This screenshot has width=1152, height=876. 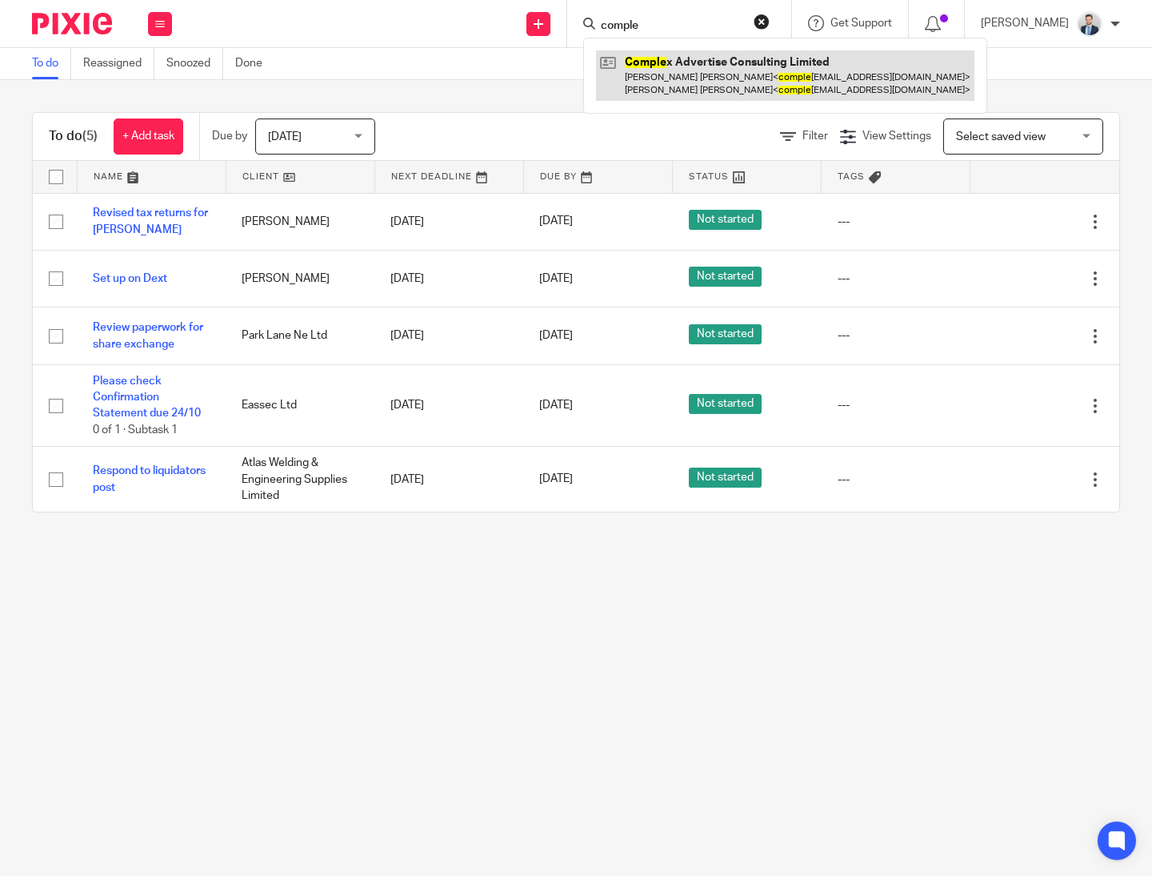 What do you see at coordinates (135, 430) in the screenshot?
I see `span: 0 of 1 · Subtask 1` at bounding box center [135, 430].